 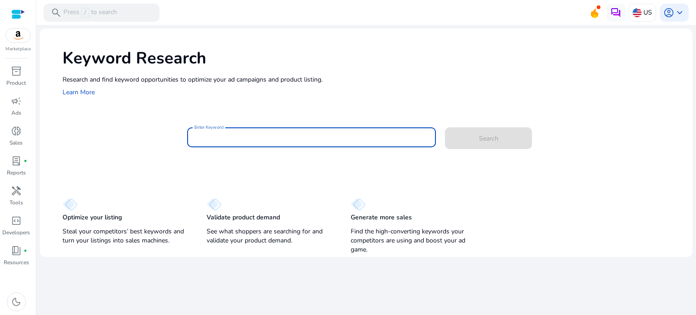 I want to click on span: inventory_2, so click(x=16, y=71).